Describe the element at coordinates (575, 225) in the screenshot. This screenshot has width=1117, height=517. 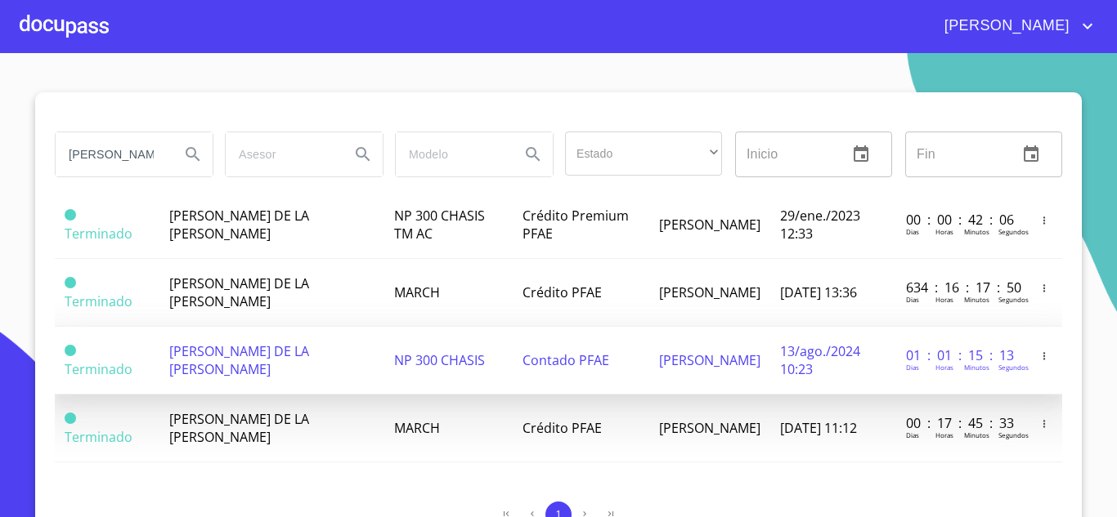
I see `span: Crédito Premium PFAE` at that location.